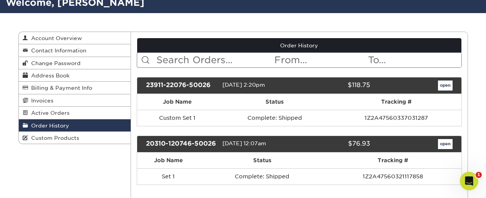 This screenshot has width=486, height=198. I want to click on div: 20310-120746-50026, so click(181, 144).